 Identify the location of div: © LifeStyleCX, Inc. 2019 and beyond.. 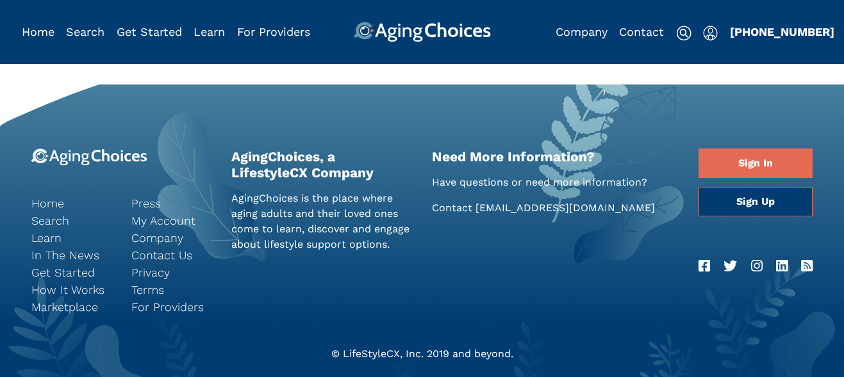
(422, 354).